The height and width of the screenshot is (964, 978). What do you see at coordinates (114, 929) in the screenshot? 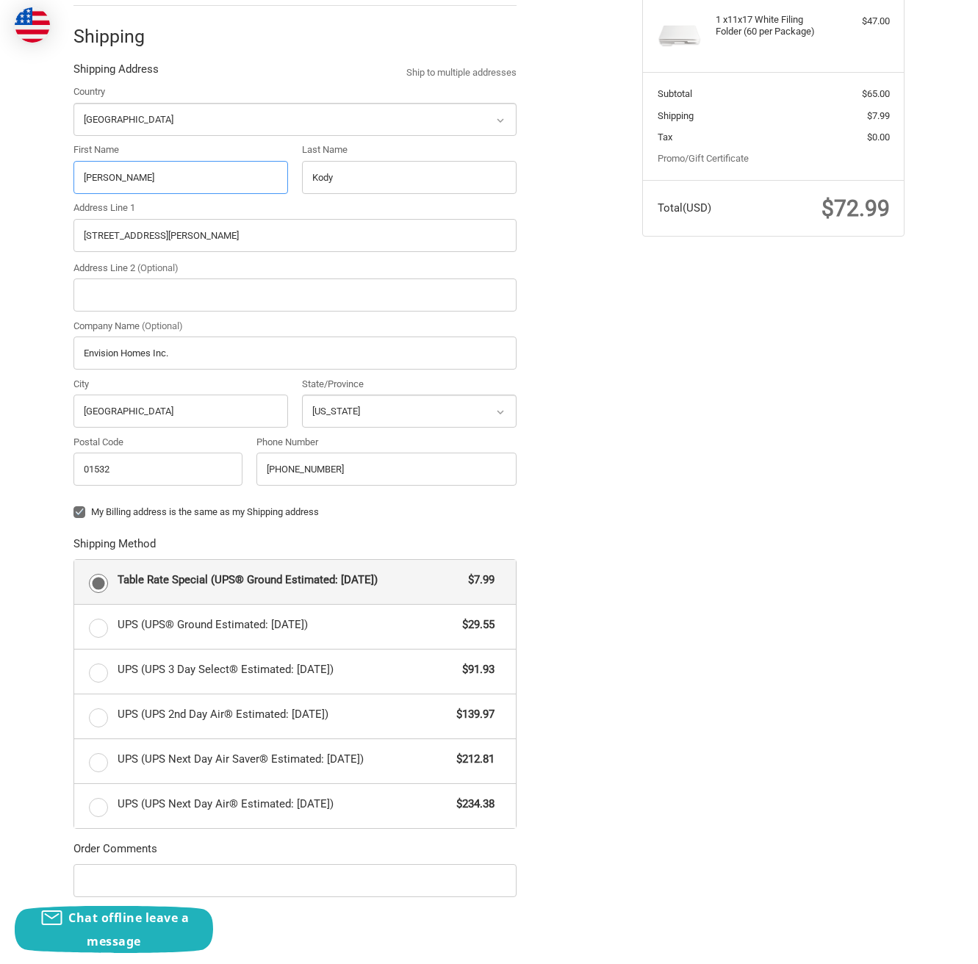
I see `button: Chat offline leave a message` at bounding box center [114, 929].